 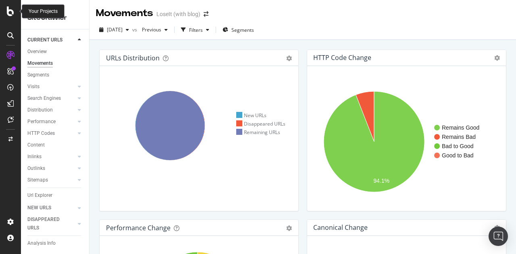 What do you see at coordinates (51, 169) in the screenshot?
I see `a: Outlinks` at bounding box center [51, 169].